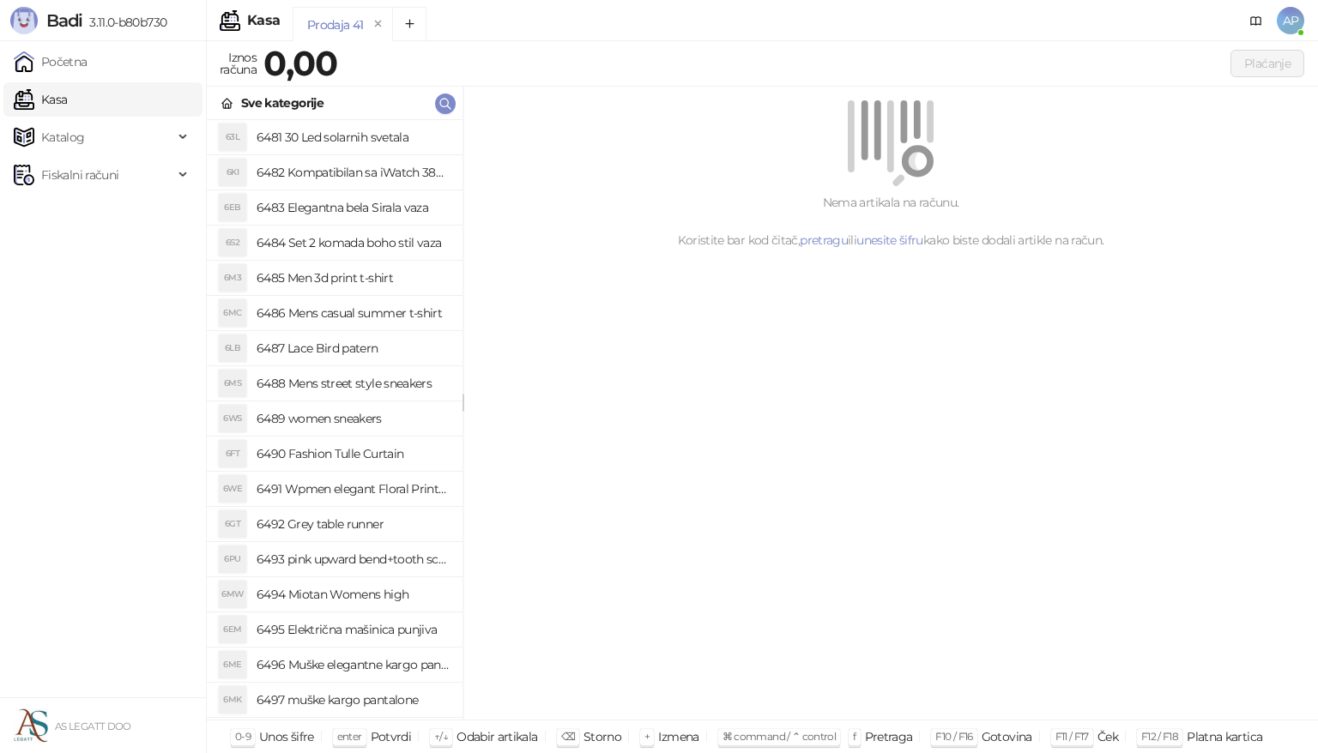 The image size is (1318, 753). What do you see at coordinates (953, 736) in the screenshot?
I see `span: F10 / F16` at bounding box center [953, 736].